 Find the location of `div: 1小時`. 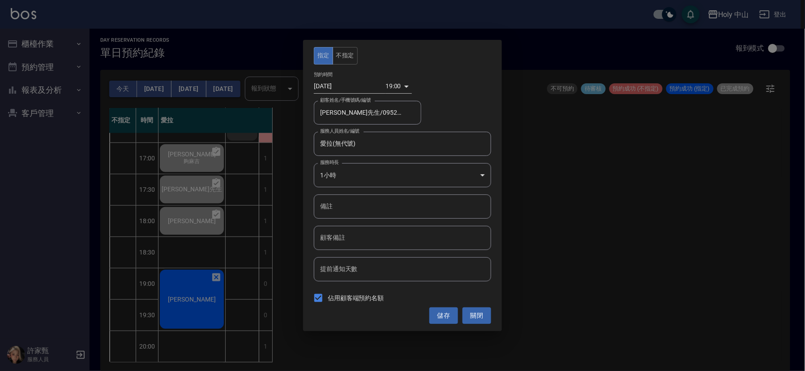

div: 1小時 is located at coordinates (402, 175).